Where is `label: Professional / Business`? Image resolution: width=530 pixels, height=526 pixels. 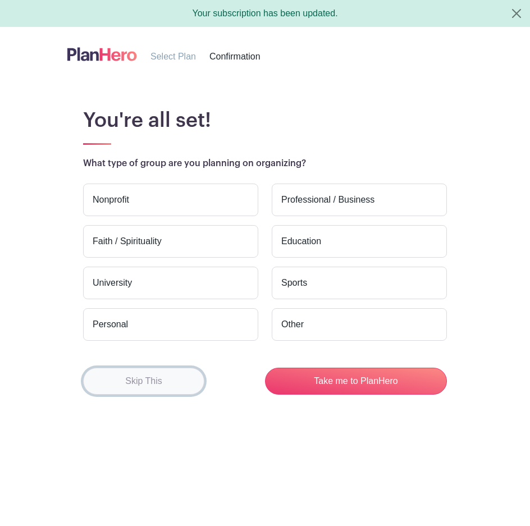
label: Professional / Business is located at coordinates (359, 200).